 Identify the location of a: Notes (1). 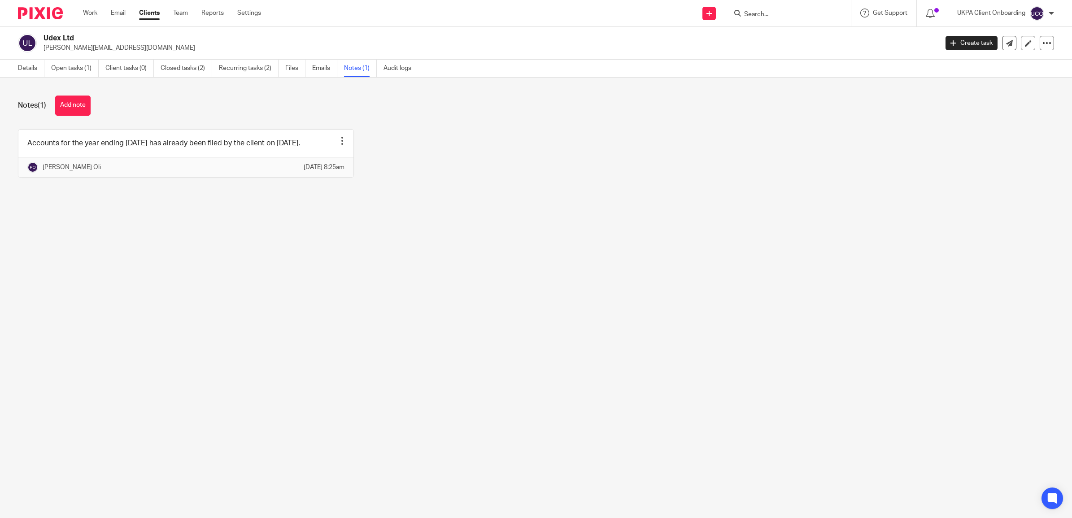
(360, 68).